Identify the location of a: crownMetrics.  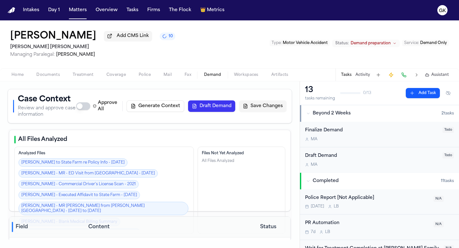
(212, 10).